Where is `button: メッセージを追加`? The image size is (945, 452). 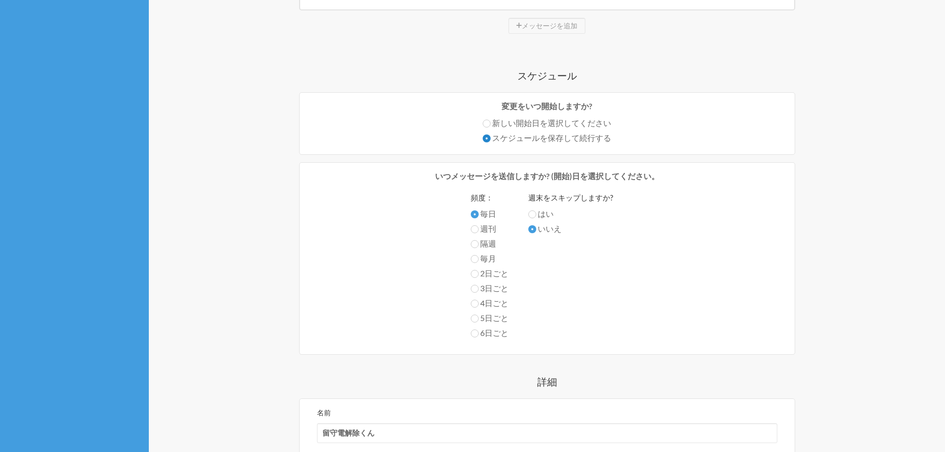 button: メッセージを追加 is located at coordinates (547, 26).